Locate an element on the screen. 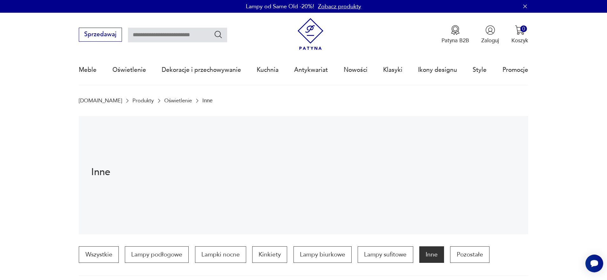  h1: Inne is located at coordinates (169, 172).